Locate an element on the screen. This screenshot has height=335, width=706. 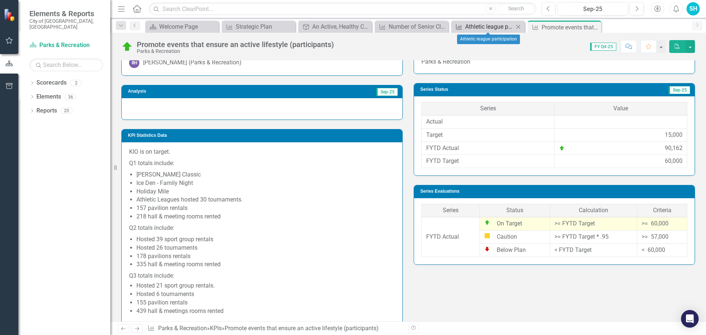
td: >= 60,000 is located at coordinates (662, 224).